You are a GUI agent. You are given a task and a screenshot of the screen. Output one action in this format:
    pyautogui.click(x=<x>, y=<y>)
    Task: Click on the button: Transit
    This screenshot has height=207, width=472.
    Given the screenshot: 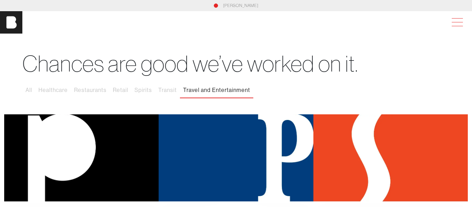 What is the action you would take?
    pyautogui.click(x=168, y=90)
    